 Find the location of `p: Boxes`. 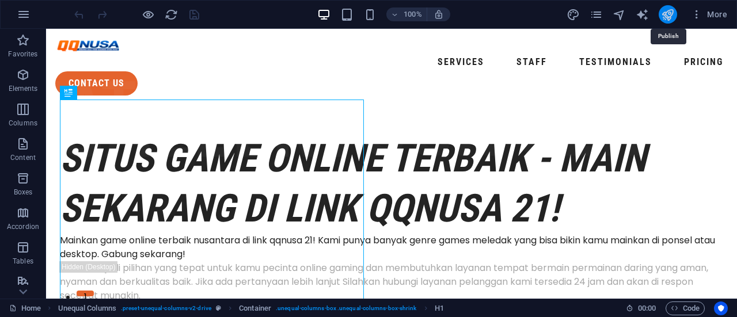

p: Boxes is located at coordinates (23, 192).